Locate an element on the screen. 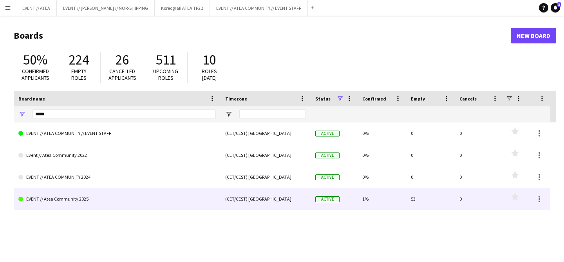 This screenshot has height=262, width=564. span: Empty is located at coordinates (418, 99).